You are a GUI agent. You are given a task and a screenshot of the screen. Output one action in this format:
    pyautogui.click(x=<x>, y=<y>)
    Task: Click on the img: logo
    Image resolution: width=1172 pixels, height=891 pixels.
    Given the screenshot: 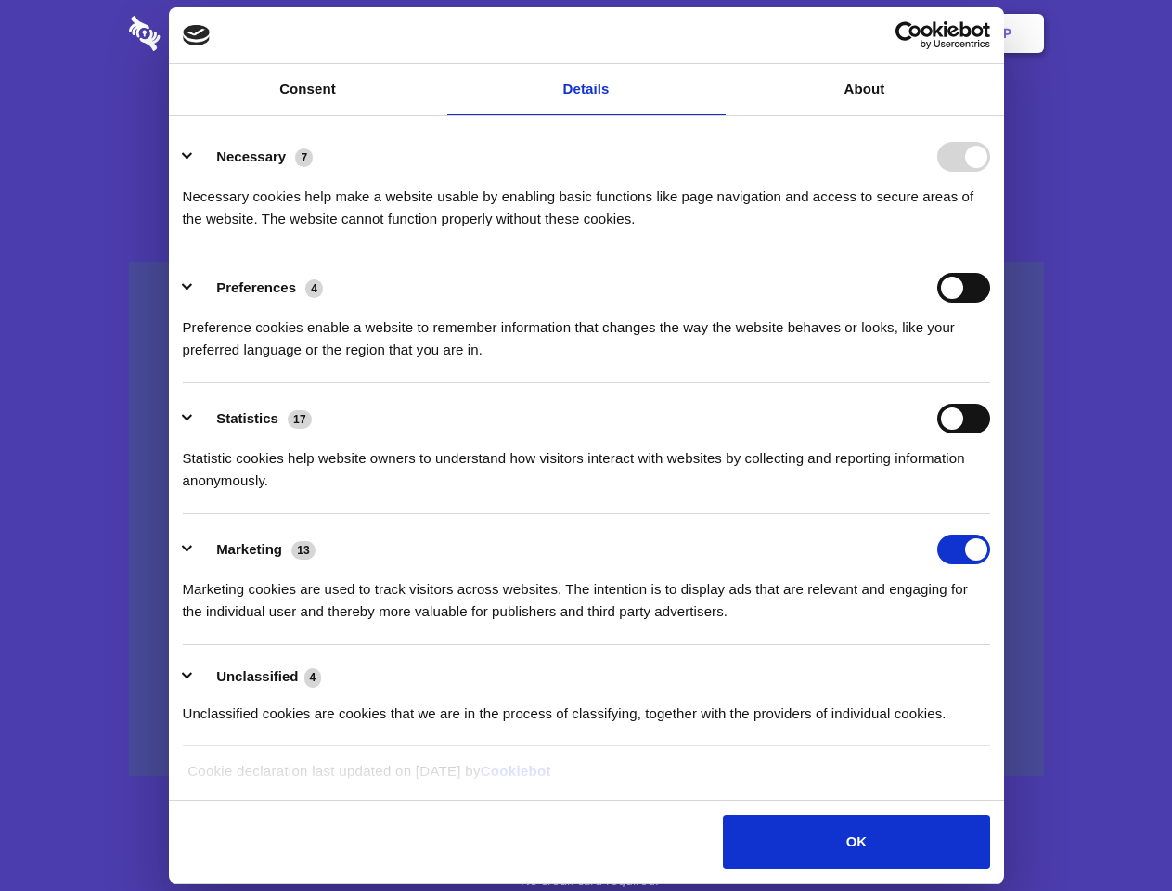 What is the action you would take?
    pyautogui.click(x=197, y=35)
    